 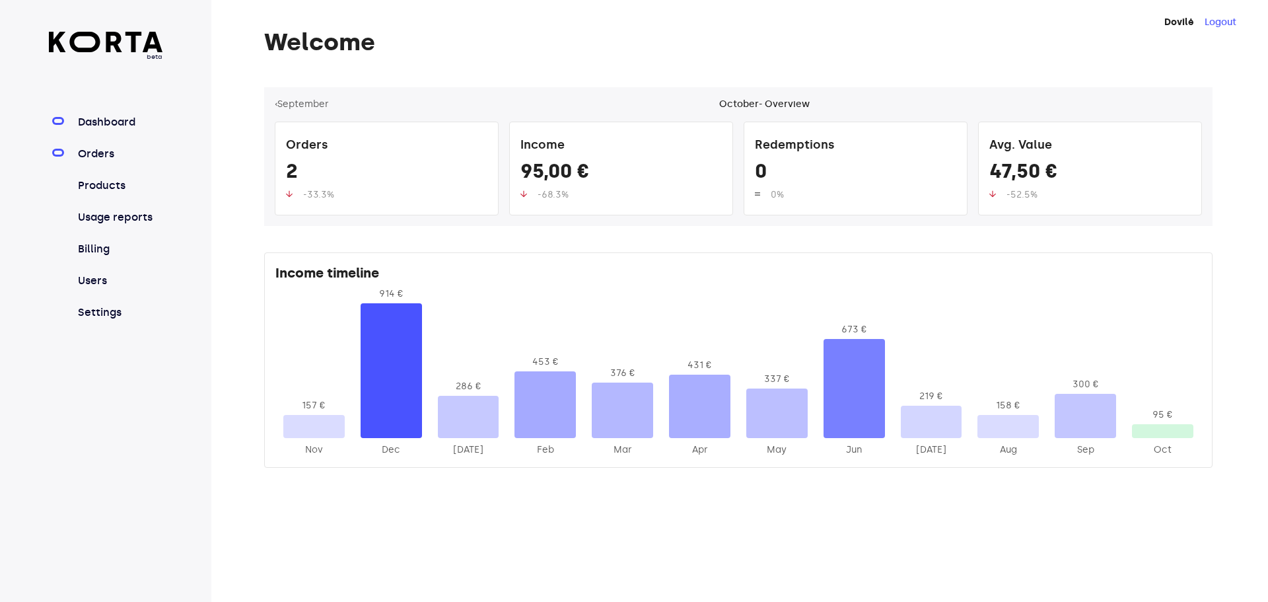 I want to click on div: 453 €, so click(x=545, y=362).